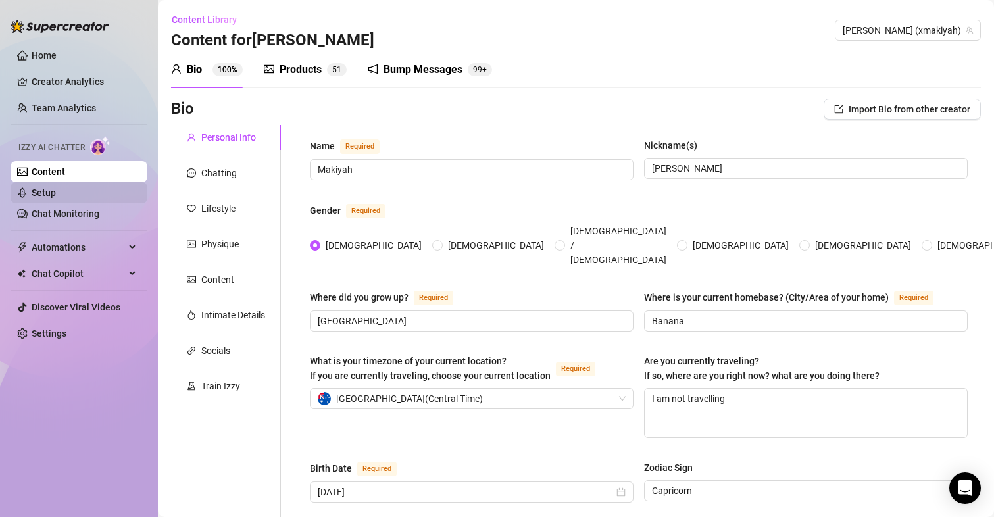  I want to click on div: Lifestyle, so click(218, 209).